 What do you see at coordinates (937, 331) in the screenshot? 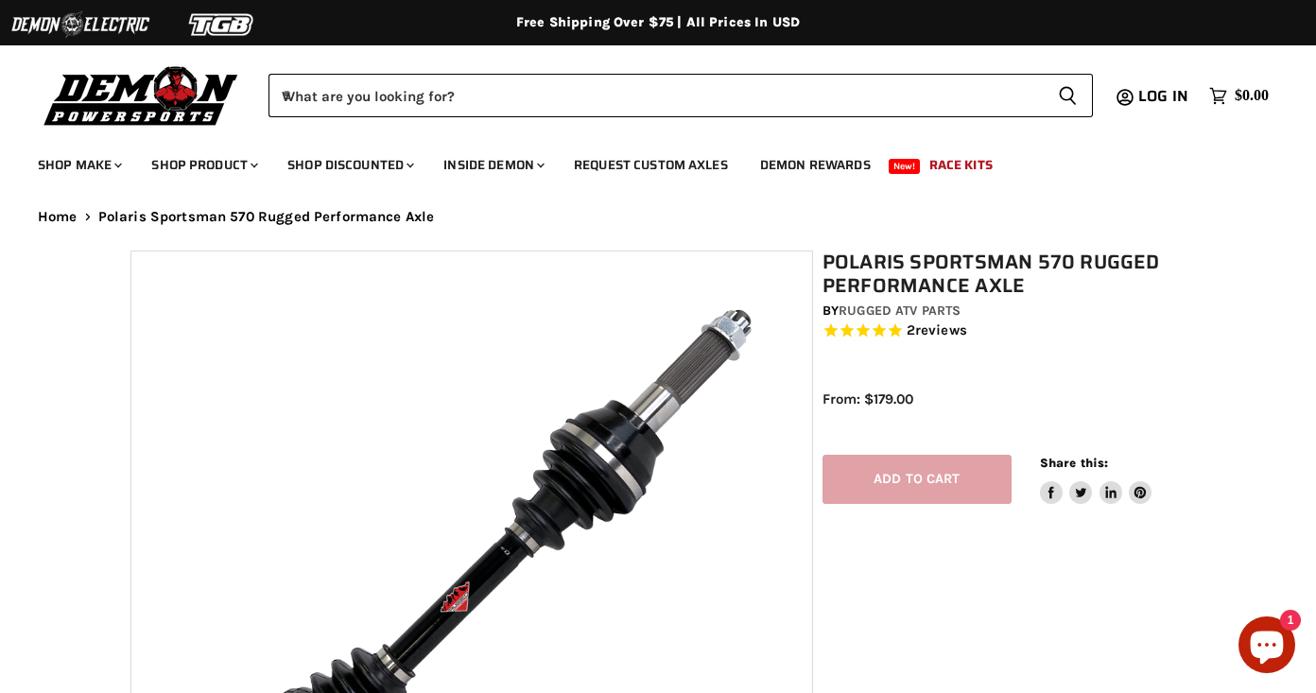
I see `span: 2 reviews` at bounding box center [937, 331].